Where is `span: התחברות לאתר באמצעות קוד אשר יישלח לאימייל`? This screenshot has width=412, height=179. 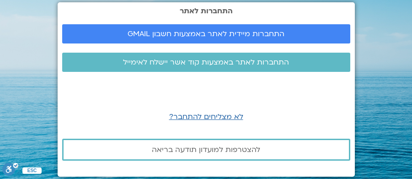 span: התחברות לאתר באמצעות קוד אשר יישלח לאימייל is located at coordinates (206, 62).